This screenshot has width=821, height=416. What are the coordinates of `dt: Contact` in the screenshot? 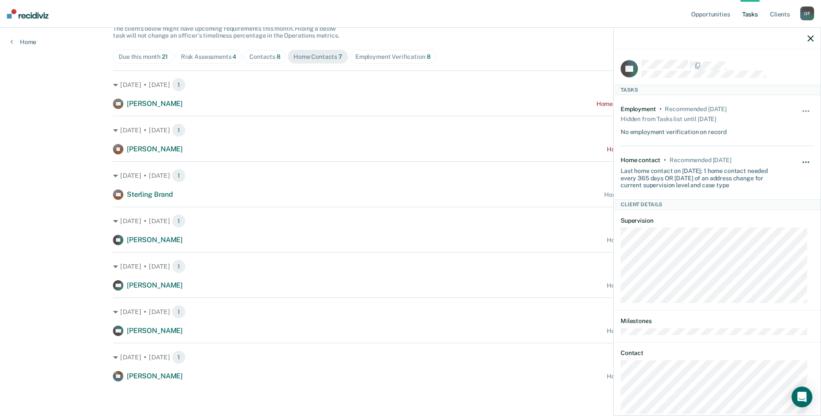 It's located at (717, 353).